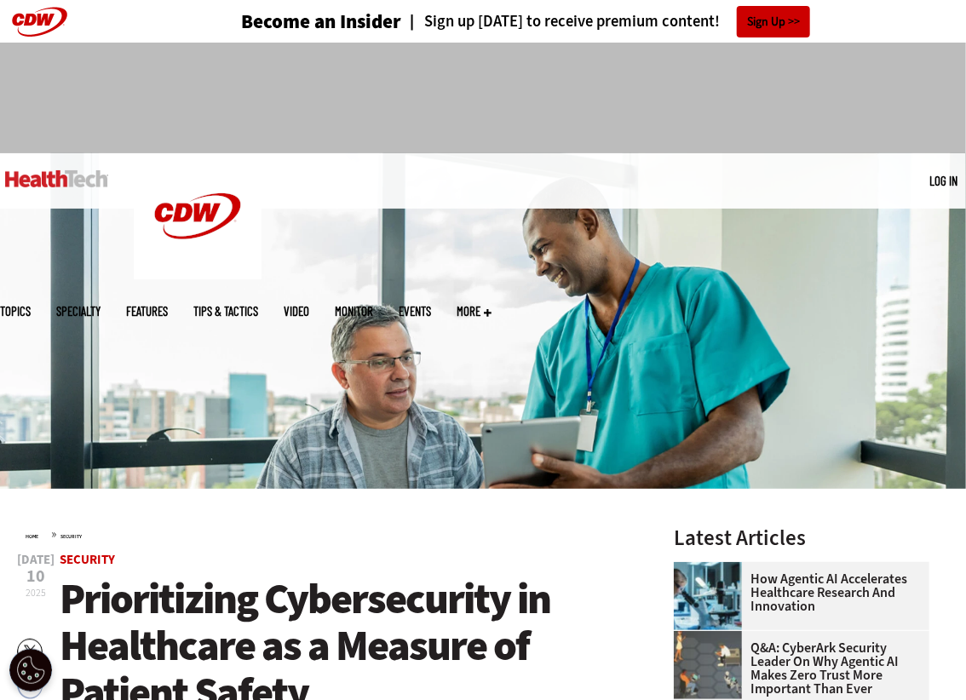 The width and height of the screenshot is (966, 700). Describe the element at coordinates (321, 21) in the screenshot. I see `h3: Become an Insider` at that location.